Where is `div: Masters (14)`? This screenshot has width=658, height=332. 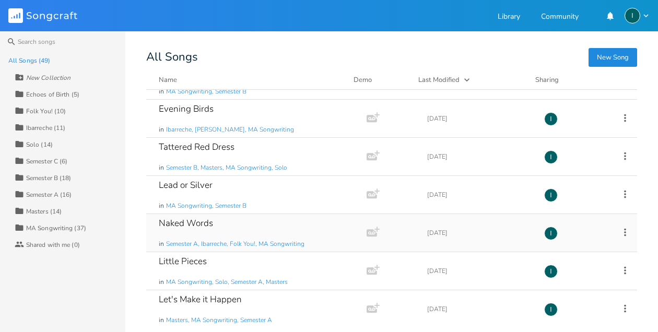
div: Masters (14) is located at coordinates (44, 212).